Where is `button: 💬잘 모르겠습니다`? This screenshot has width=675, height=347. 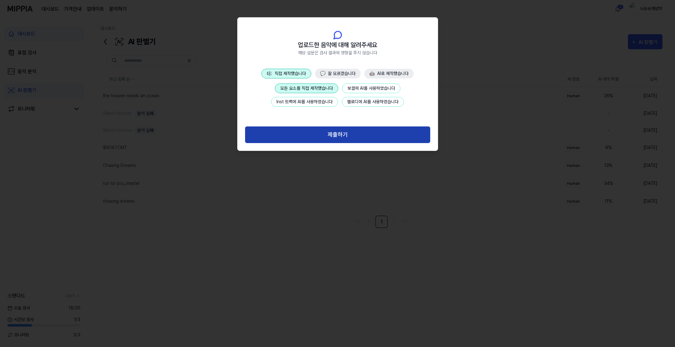 button: 💬잘 모르겠습니다 is located at coordinates (337, 73).